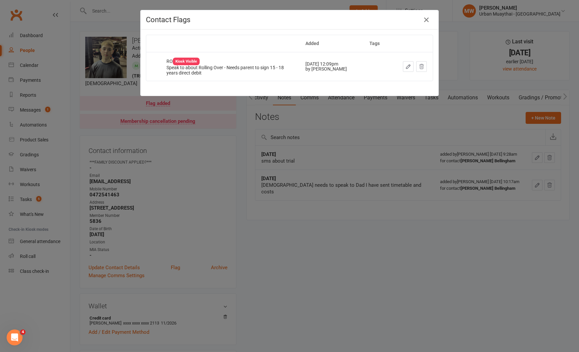 The width and height of the screenshot is (579, 352). Describe the element at coordinates (377, 43) in the screenshot. I see `th: Tags` at that location.